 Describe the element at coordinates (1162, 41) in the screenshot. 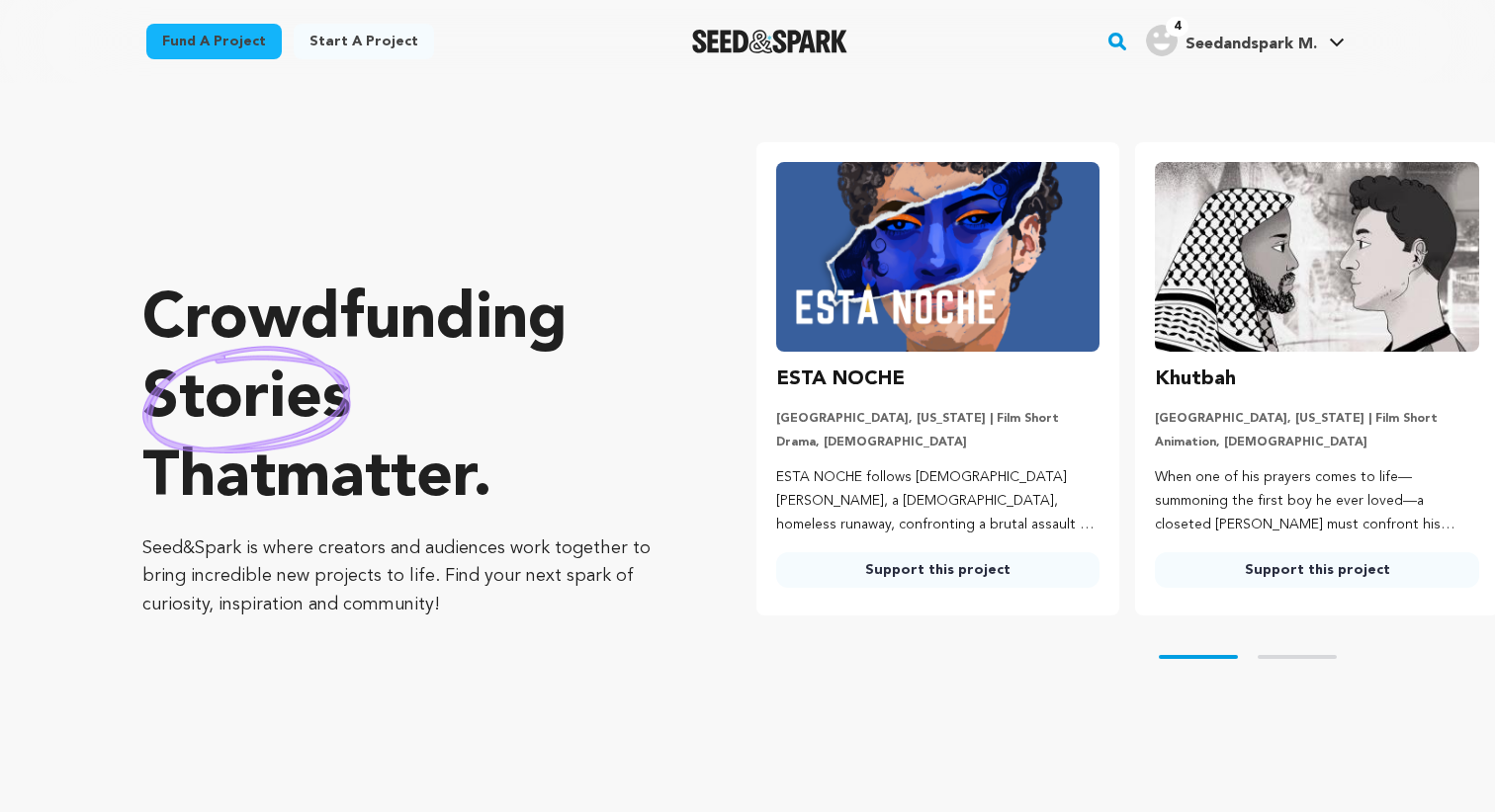

I see `img: user.png` at that location.